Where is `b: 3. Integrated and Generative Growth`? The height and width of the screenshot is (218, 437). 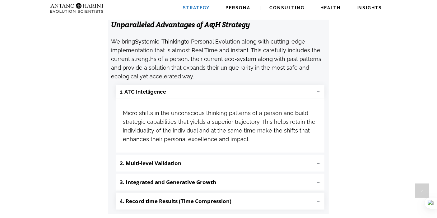 b: 3. Integrated and Generative Growth is located at coordinates (168, 182).